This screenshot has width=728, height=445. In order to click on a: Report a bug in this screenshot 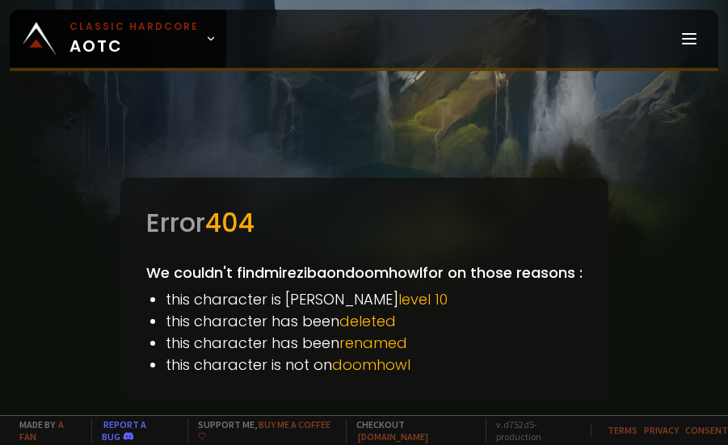, I will do `click(124, 431)`.